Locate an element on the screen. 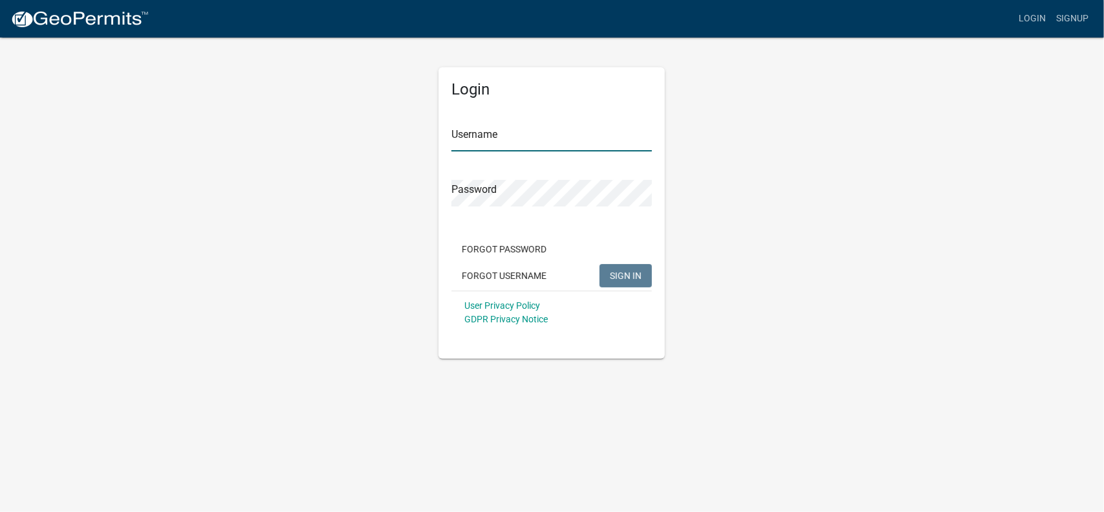 The width and height of the screenshot is (1104, 512). button: Forgot Password is located at coordinates (504, 249).